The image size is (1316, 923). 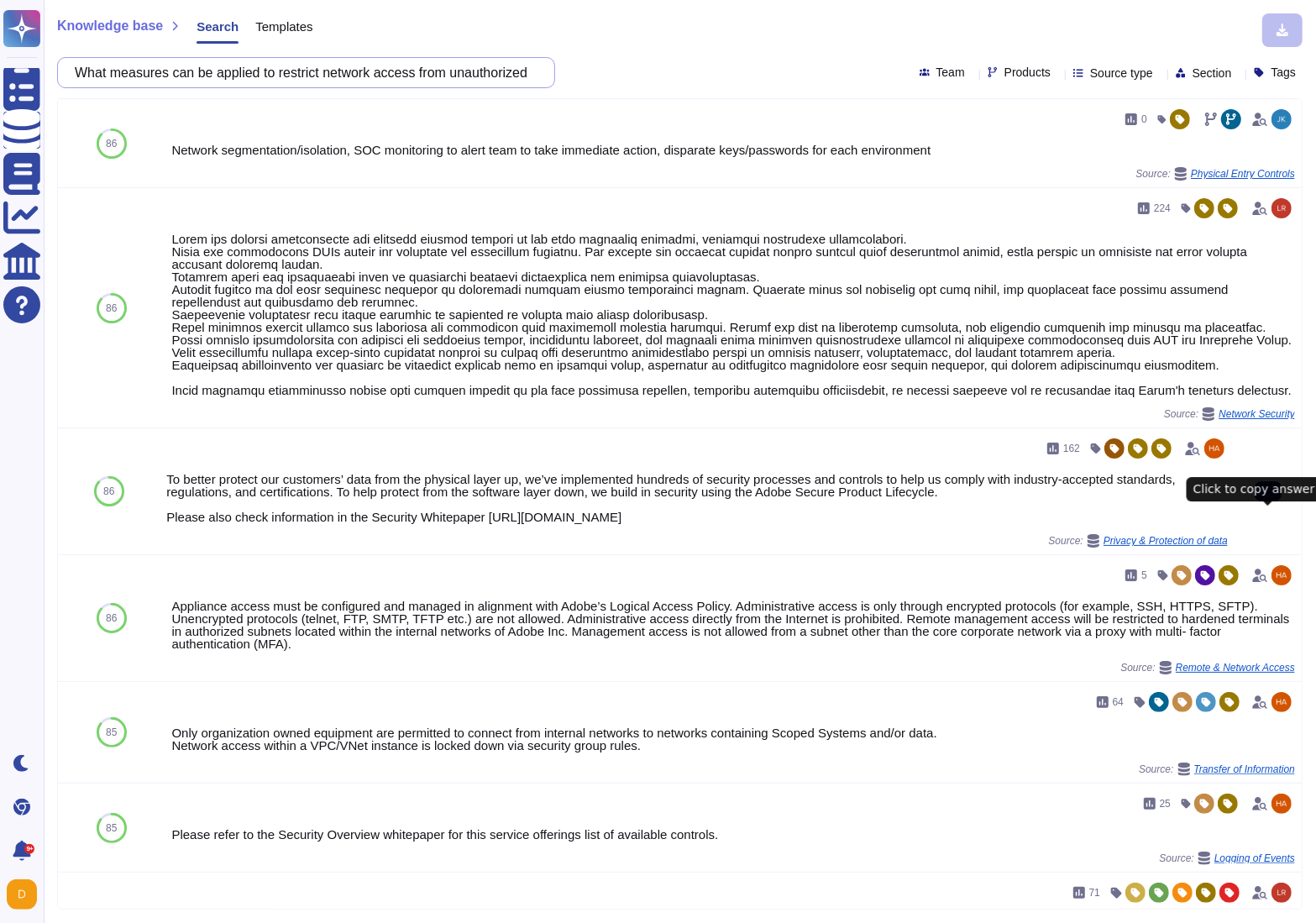 What do you see at coordinates (733, 740) in the screenshot?
I see `div: Only organization owned equipment are permitted to connect from internal networks to networks con...` at bounding box center [733, 740].